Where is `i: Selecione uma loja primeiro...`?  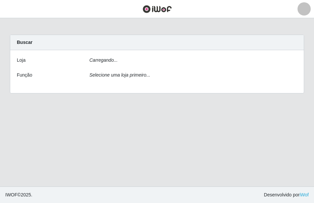 i: Selecione uma loja primeiro... is located at coordinates (120, 75).